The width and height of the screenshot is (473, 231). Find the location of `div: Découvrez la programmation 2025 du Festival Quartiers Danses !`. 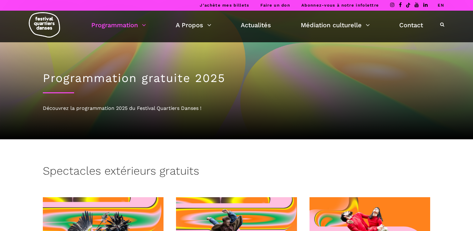

div: Découvrez la programmation 2025 du Festival Quartiers Danses ! is located at coordinates (236, 108).